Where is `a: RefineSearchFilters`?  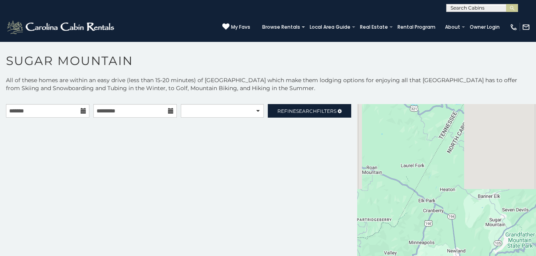
a: RefineSearchFilters is located at coordinates (310, 111).